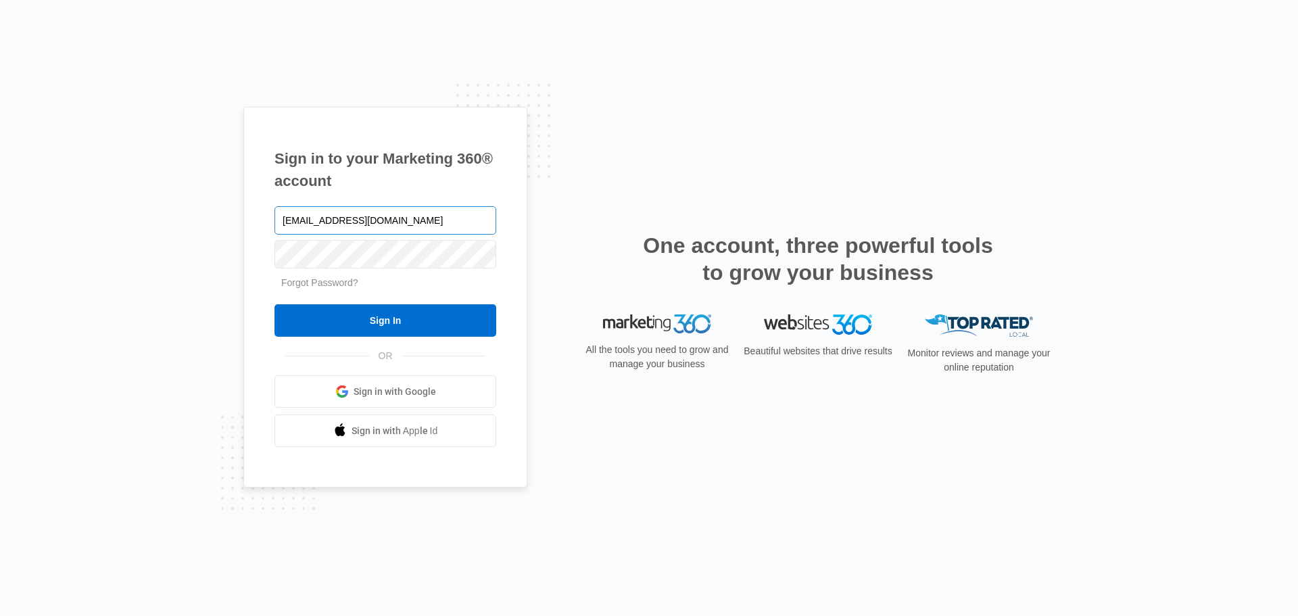 The width and height of the screenshot is (1298, 616). What do you see at coordinates (385, 431) in the screenshot?
I see `a: Sign in with Apple Id` at bounding box center [385, 431].